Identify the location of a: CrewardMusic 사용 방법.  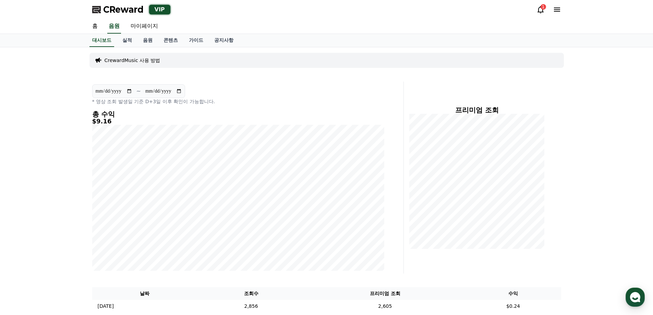
(132, 60).